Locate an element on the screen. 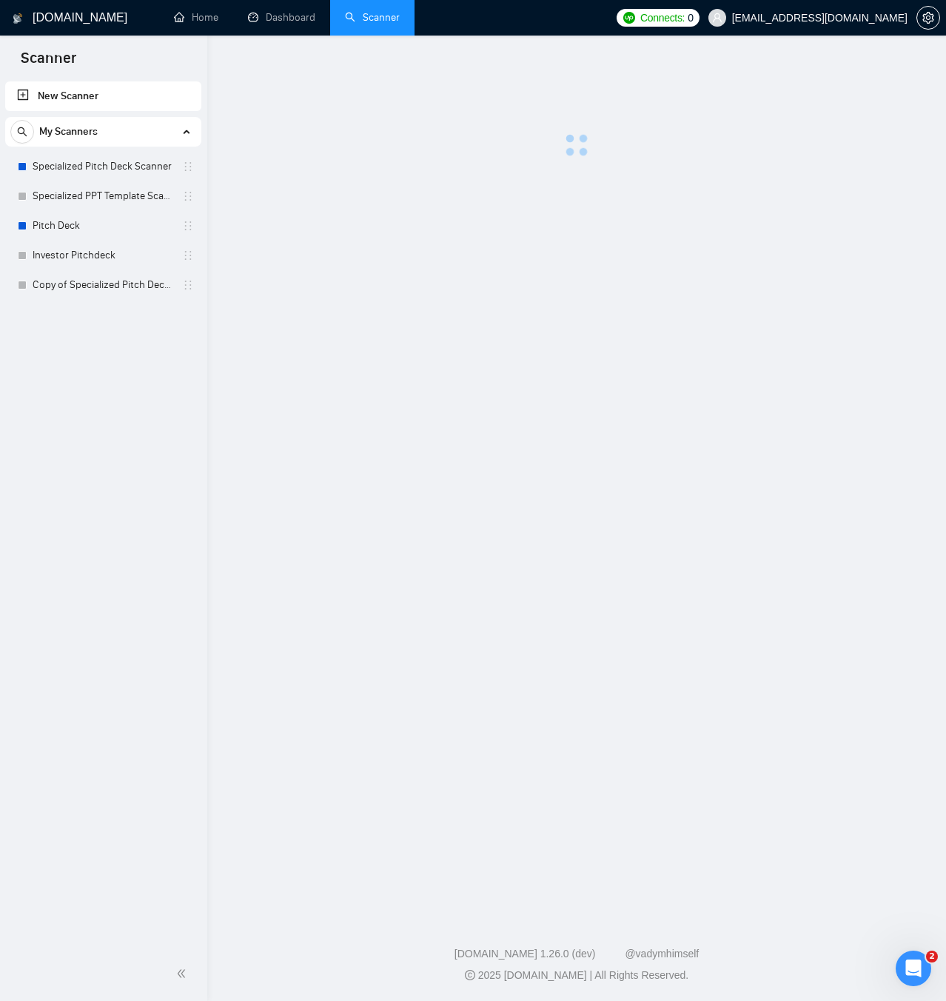 This screenshot has height=1001, width=946. a: Investor Pitchdeck is located at coordinates (103, 255).